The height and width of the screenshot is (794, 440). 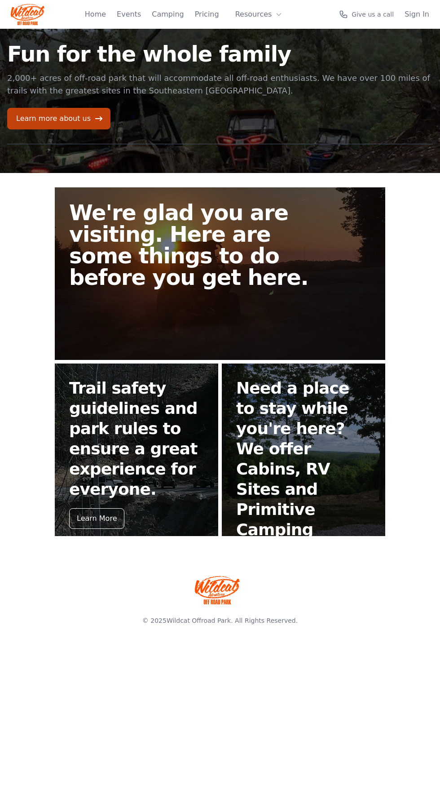 I want to click on a: Home, so click(x=95, y=14).